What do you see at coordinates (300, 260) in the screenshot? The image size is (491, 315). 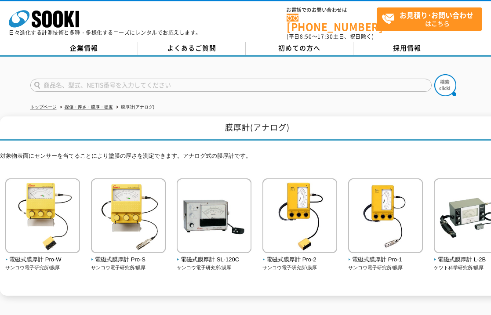 I see `span: 電磁式膜厚計 Pro-2` at bounding box center [300, 260].